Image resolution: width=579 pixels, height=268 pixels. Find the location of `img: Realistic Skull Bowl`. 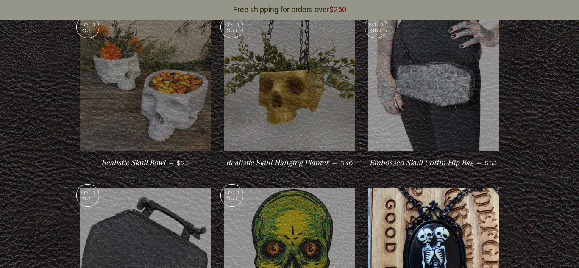

img: Realistic Skull Bowl is located at coordinates (145, 85).